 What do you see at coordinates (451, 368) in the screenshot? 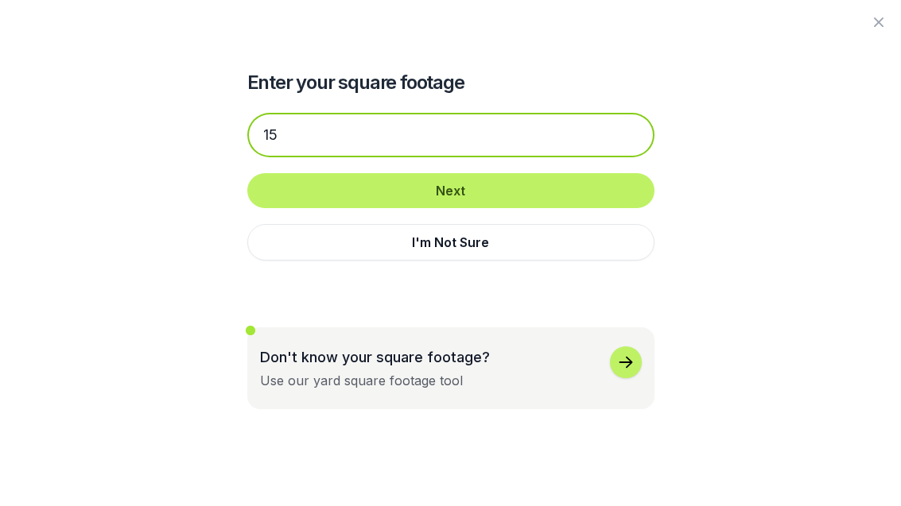
I see `button: Don't know your square footage?Use our yard square footage tool` at bounding box center [451, 368].